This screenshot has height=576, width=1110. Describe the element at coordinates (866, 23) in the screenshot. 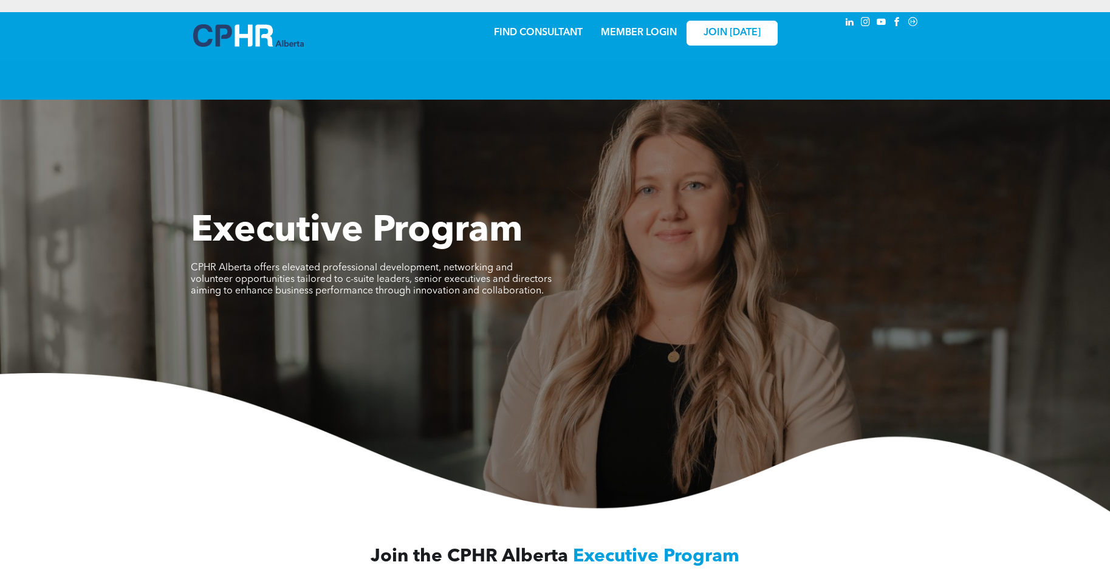

I see `a: instagram` at that location.